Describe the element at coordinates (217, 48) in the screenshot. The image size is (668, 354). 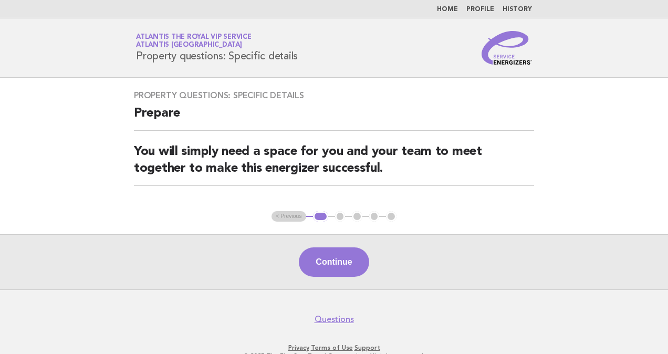
I see `h1: Property questions: Specific details` at that location.